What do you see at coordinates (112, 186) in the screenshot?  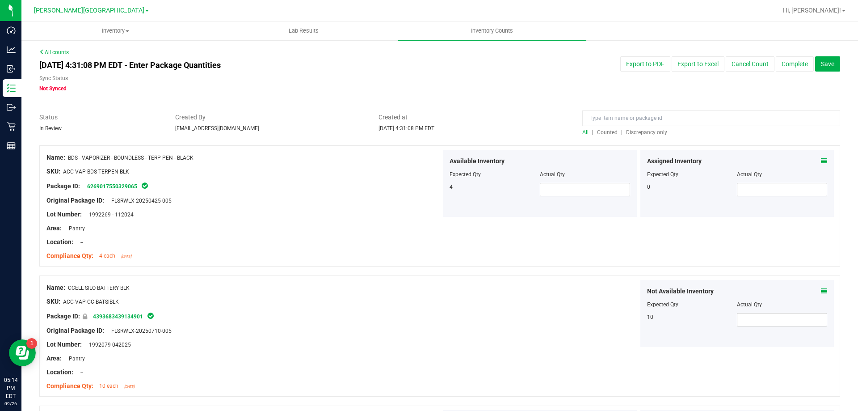 I see `a: 6269017550329065` at bounding box center [112, 186].